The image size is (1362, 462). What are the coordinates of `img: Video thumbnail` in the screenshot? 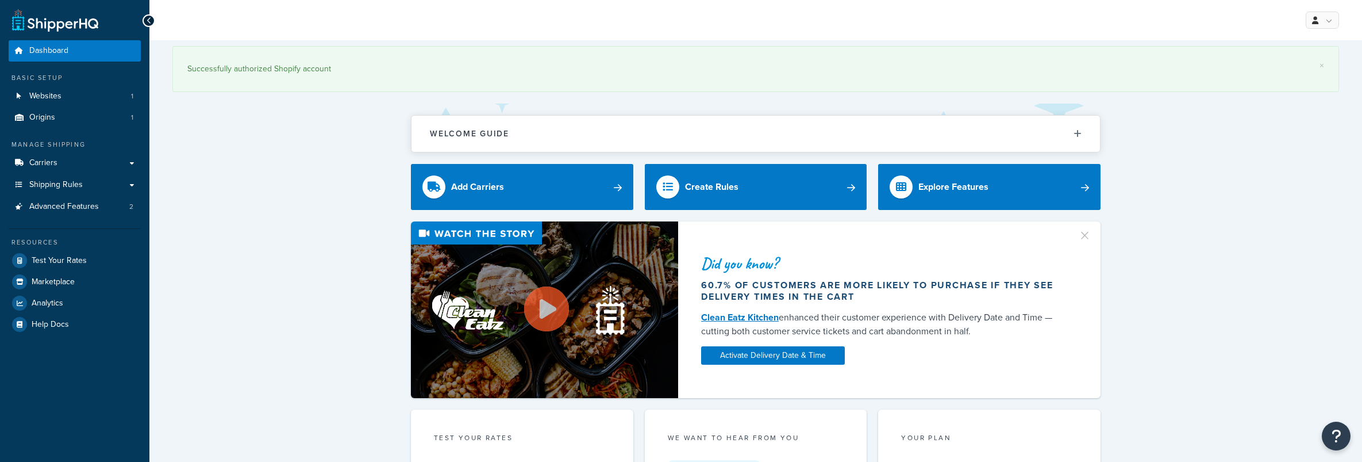 It's located at (544, 309).